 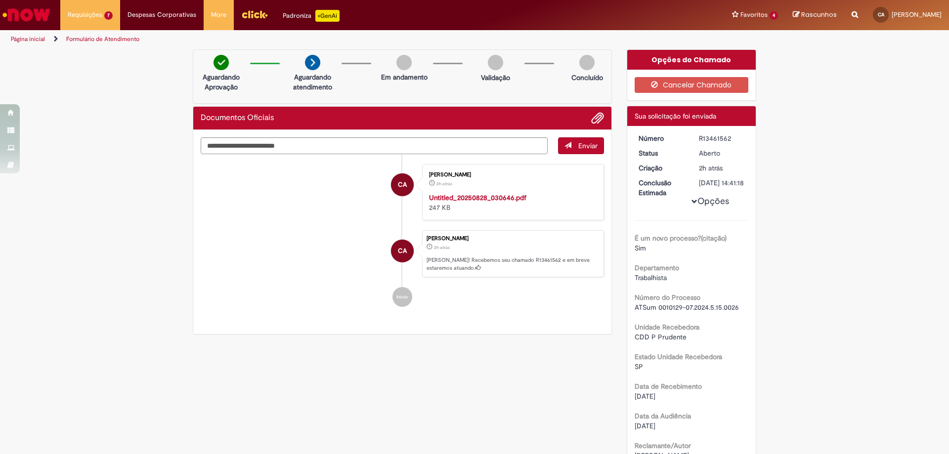 I want to click on p: +GenAi, so click(x=327, y=16).